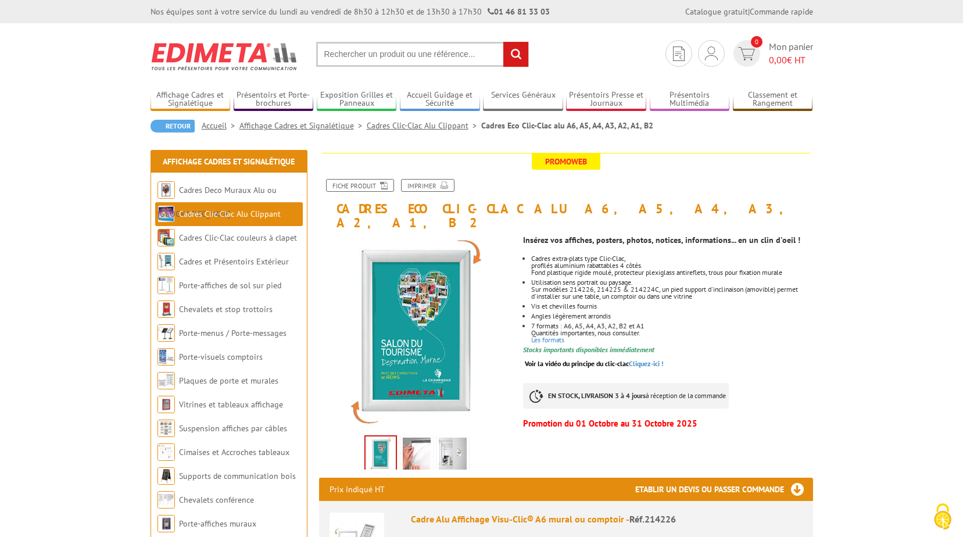  What do you see at coordinates (791, 53) in the screenshot?
I see `span: Mon panier` at bounding box center [791, 53].